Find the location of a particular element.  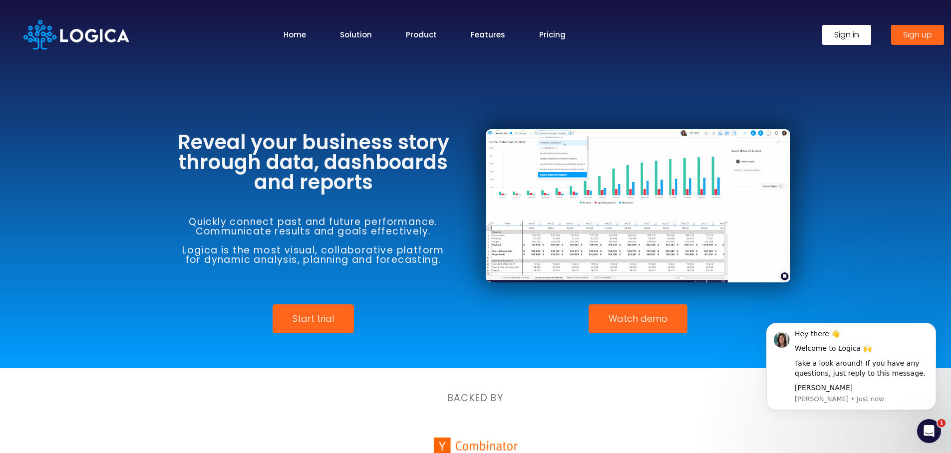

a: Watch demo is located at coordinates (638, 319).